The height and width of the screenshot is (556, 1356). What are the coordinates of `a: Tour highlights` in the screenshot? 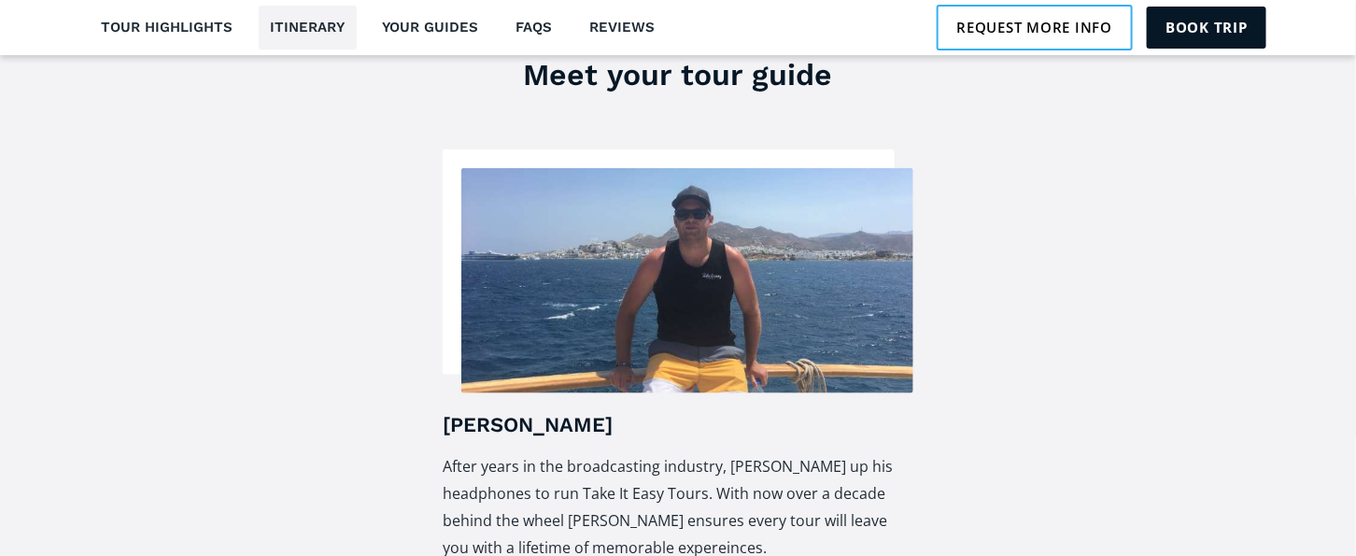 It's located at (167, 27).